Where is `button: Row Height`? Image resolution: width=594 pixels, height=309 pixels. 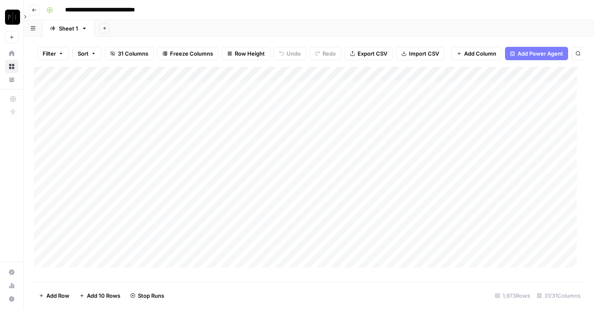 button: Row Height is located at coordinates (246, 53).